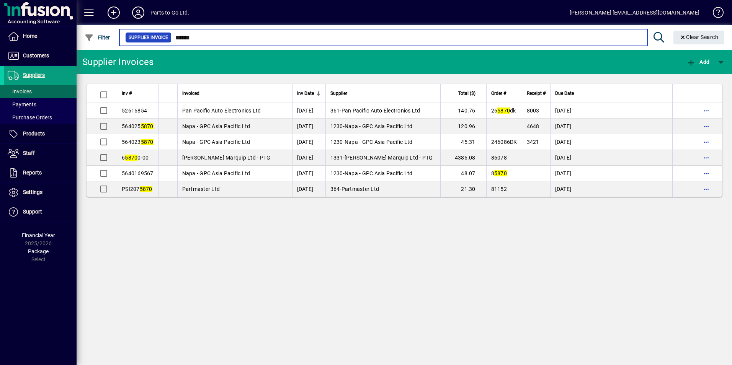  I want to click on div: Parts to Go Ltd., so click(170, 13).